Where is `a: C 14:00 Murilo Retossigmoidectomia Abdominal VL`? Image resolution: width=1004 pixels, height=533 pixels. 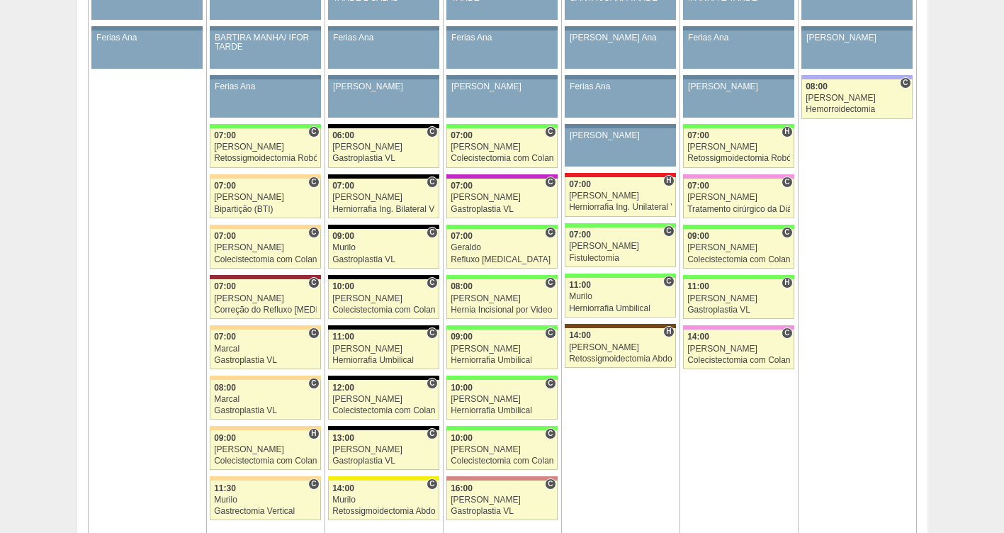
a: C 14:00 Murilo Retossigmoidectomia Abdominal VL is located at coordinates (383, 500).